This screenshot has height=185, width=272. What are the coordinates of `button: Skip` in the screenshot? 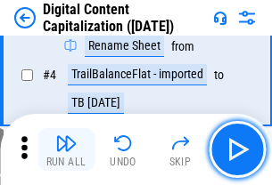 It's located at (180, 150).